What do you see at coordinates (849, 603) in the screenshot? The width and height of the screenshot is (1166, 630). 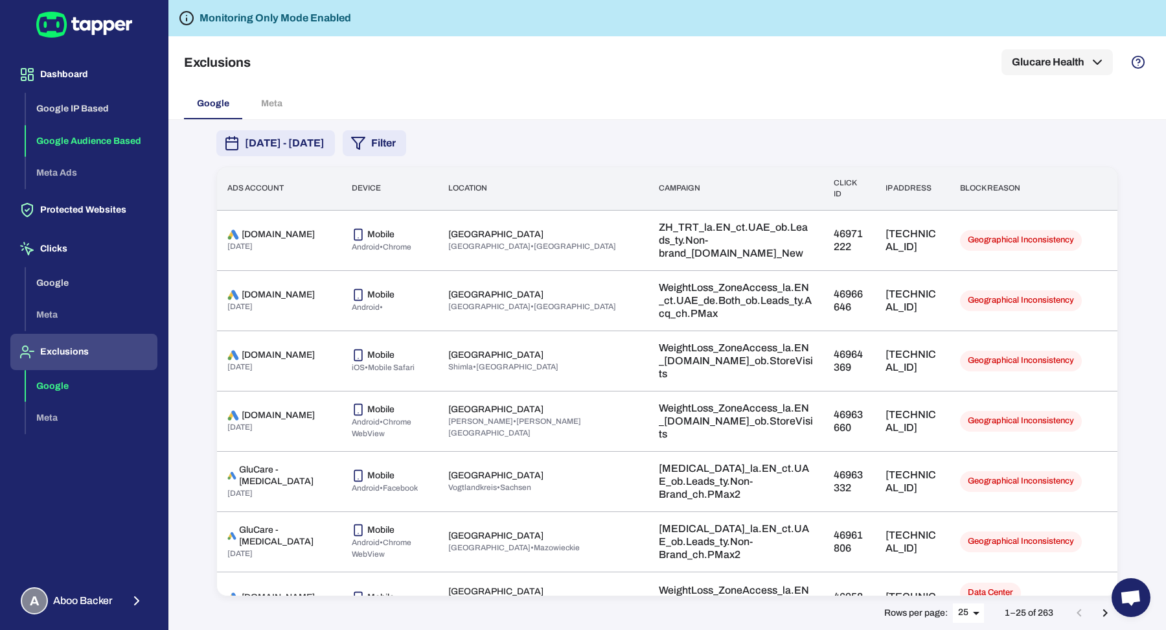 I see `p: 46958463` at bounding box center [849, 603].